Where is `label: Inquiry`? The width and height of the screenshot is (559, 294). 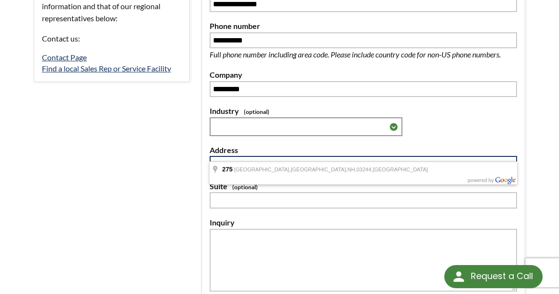 label: Inquiry is located at coordinates (364, 222).